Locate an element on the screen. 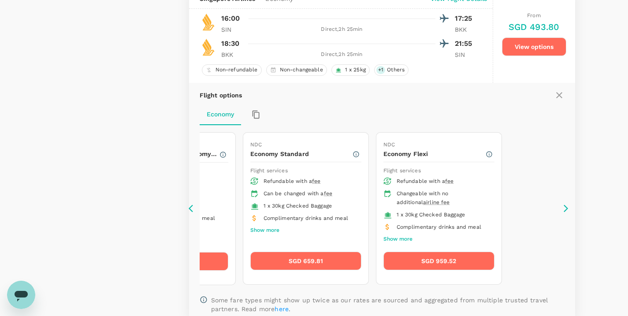  p: 16:00 is located at coordinates (230, 19).